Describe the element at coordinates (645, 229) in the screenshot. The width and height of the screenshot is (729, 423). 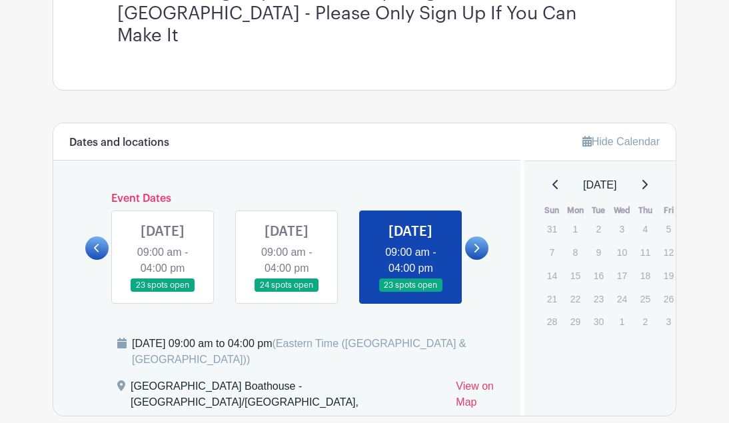
I see `p: 4` at that location.